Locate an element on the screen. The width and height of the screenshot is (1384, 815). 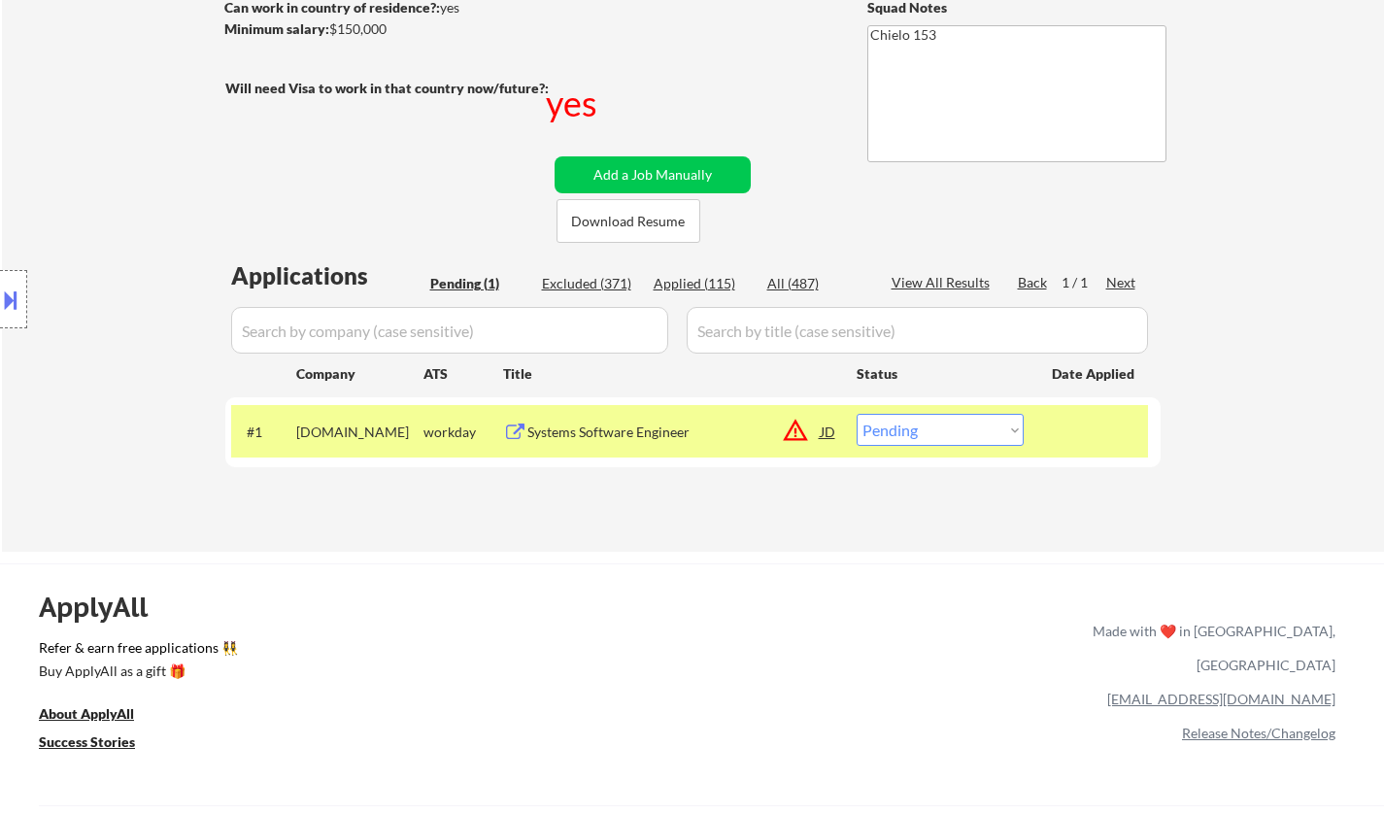
strong: Minimum salary: is located at coordinates (277, 28).